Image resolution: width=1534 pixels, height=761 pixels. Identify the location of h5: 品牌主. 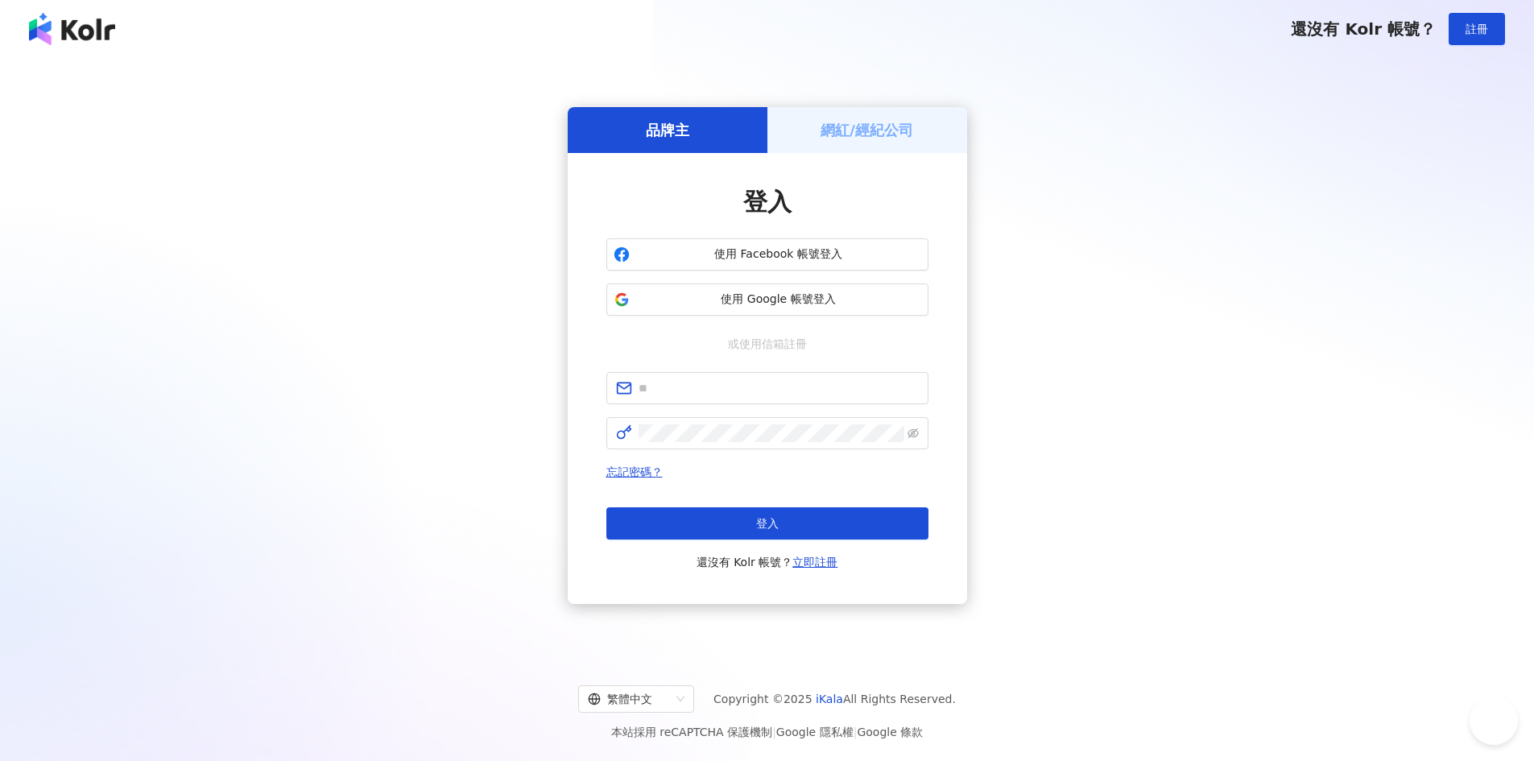
(668, 130).